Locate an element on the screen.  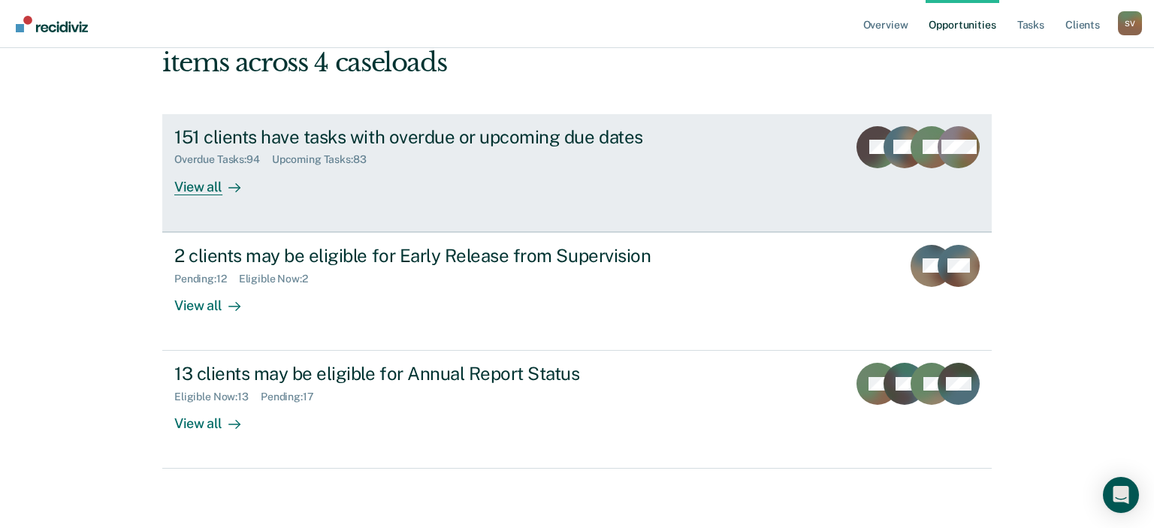
div: Eligible Now : 2 is located at coordinates (279, 279).